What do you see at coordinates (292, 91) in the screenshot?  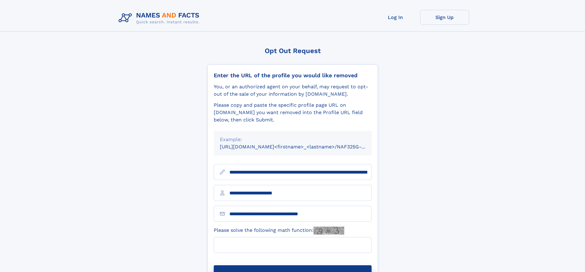 I see `div: You, or an authorized agent on your behalf, may request to opt-out of the sale of your informatio...` at bounding box center [292, 91].